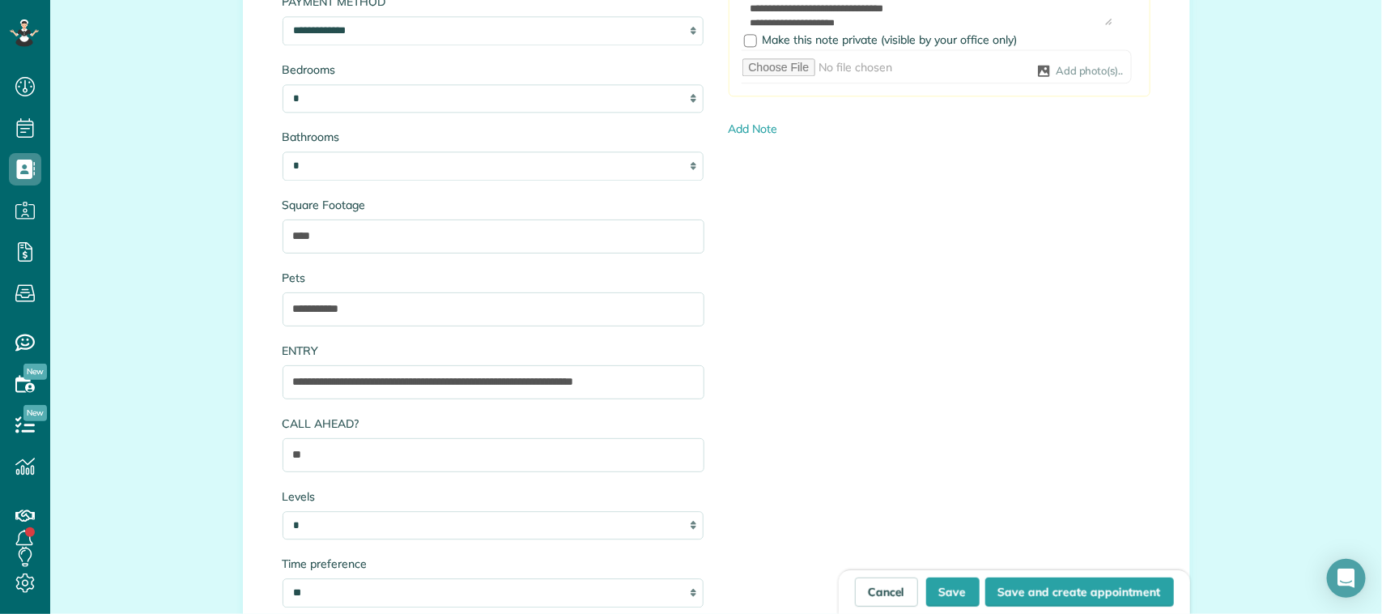  I want to click on button: Save, so click(953, 592).